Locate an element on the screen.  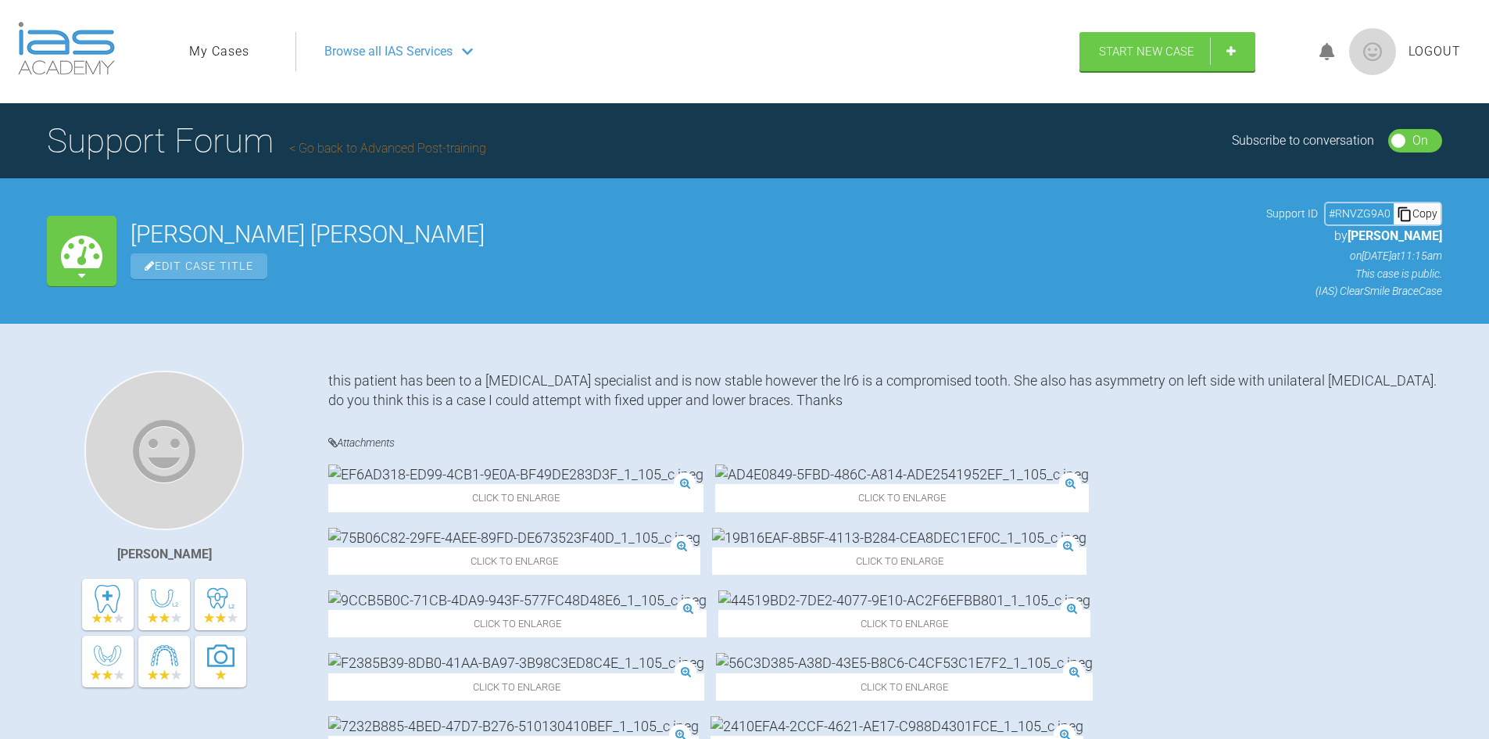
h1: Support Forum is located at coordinates (267, 141).